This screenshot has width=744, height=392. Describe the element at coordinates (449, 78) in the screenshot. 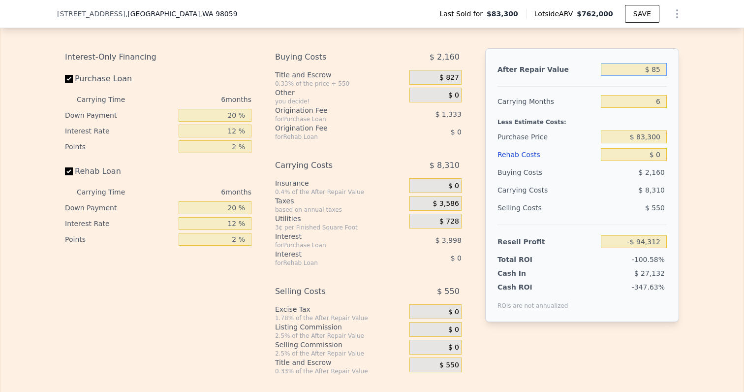

I see `span: $ 827` at that location.